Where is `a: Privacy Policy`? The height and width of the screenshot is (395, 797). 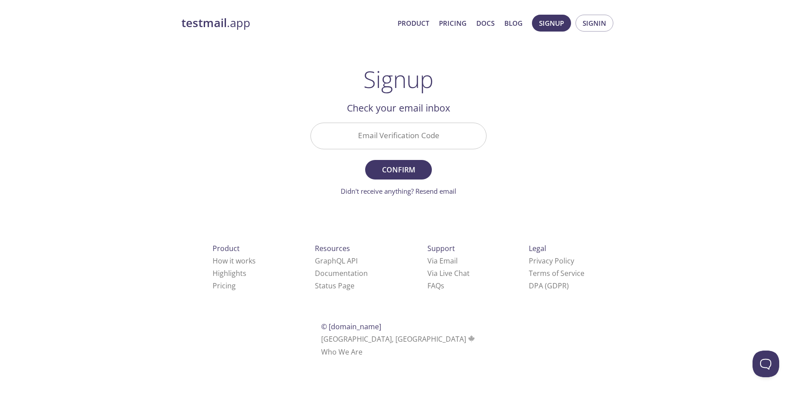
a: Privacy Policy is located at coordinates (551, 261).